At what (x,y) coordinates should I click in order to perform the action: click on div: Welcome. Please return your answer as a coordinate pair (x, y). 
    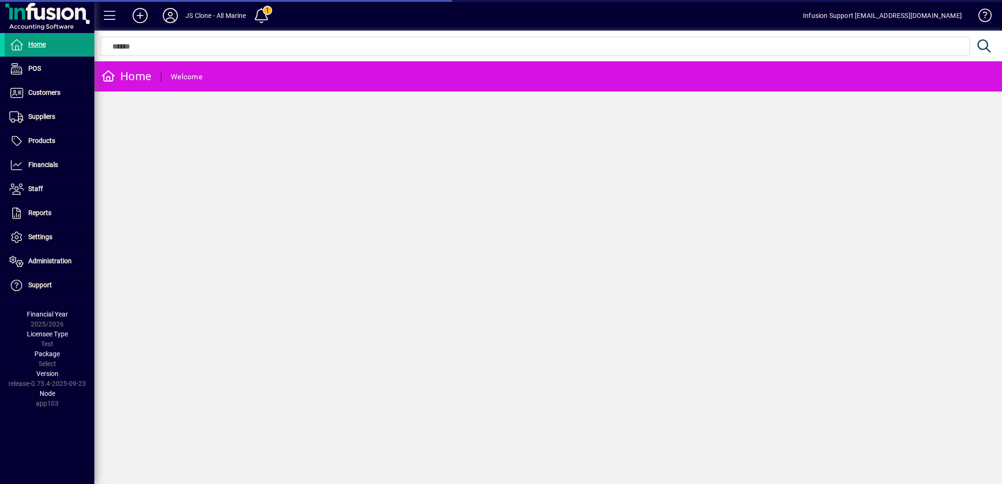
    Looking at the image, I should click on (186, 77).